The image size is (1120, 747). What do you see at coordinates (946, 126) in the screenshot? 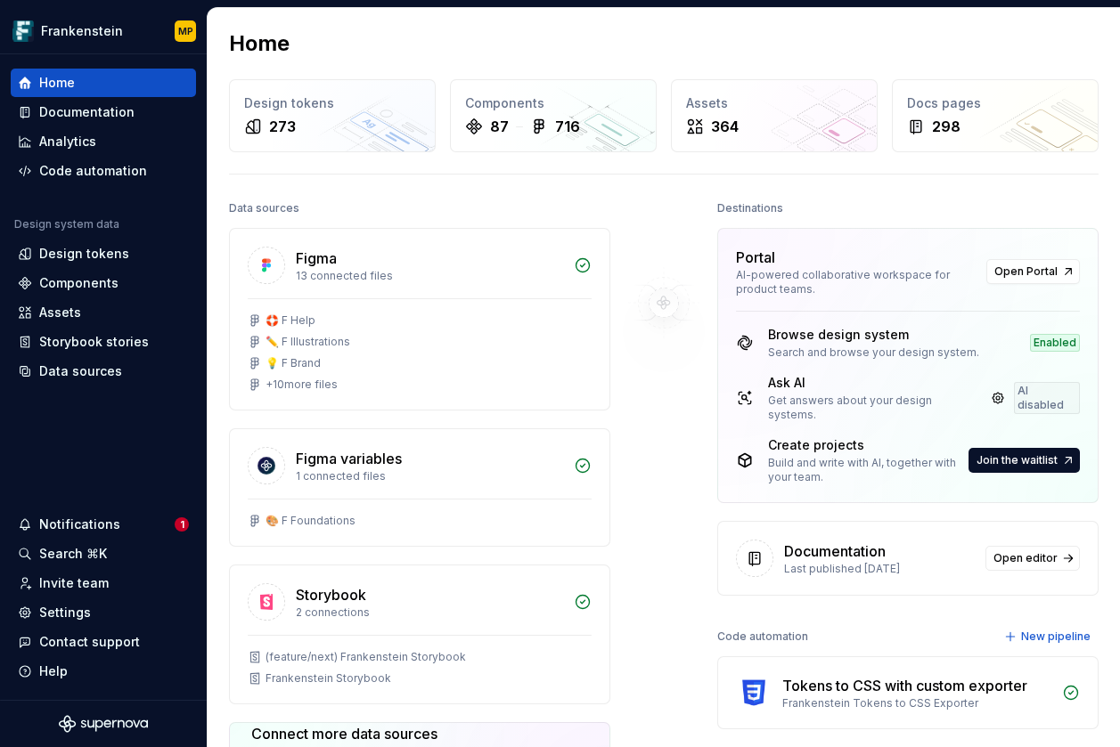
I see `div: 298` at bounding box center [946, 126].